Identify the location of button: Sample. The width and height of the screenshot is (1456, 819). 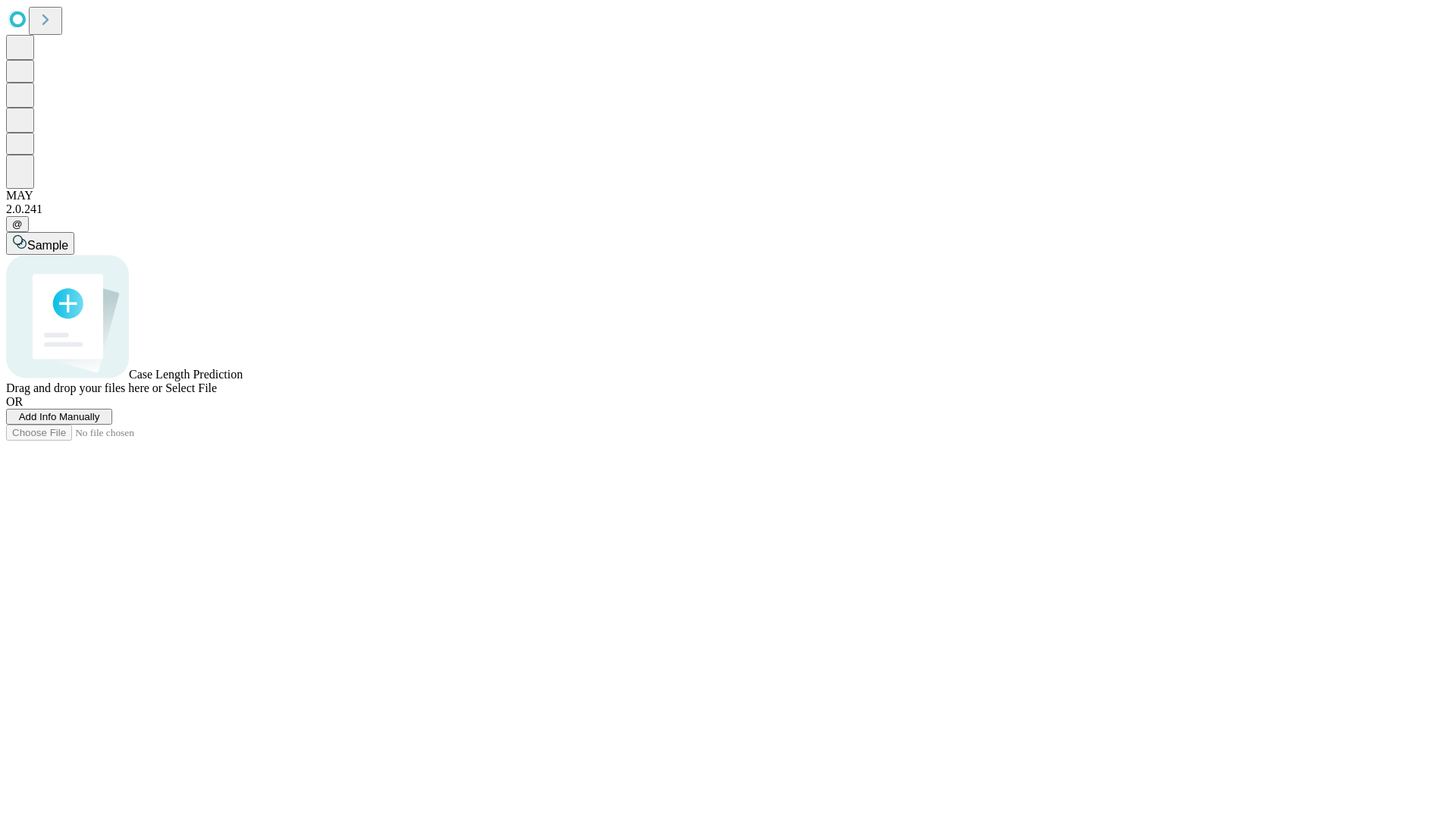
(40, 243).